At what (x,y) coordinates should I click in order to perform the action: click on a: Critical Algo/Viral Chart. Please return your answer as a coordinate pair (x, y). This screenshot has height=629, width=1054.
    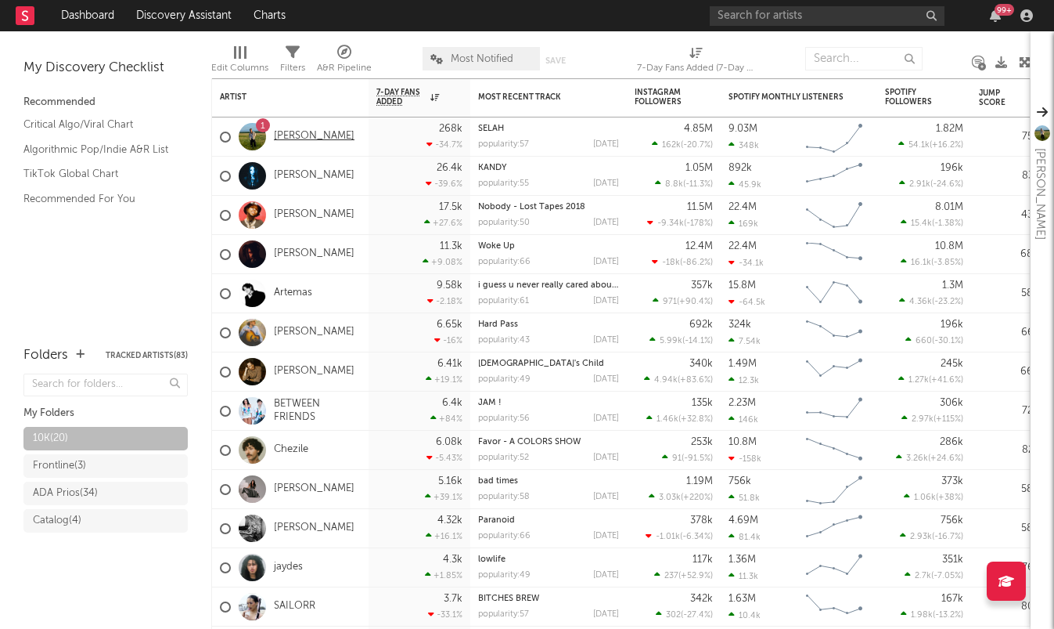
    Looking at the image, I should click on (98, 124).